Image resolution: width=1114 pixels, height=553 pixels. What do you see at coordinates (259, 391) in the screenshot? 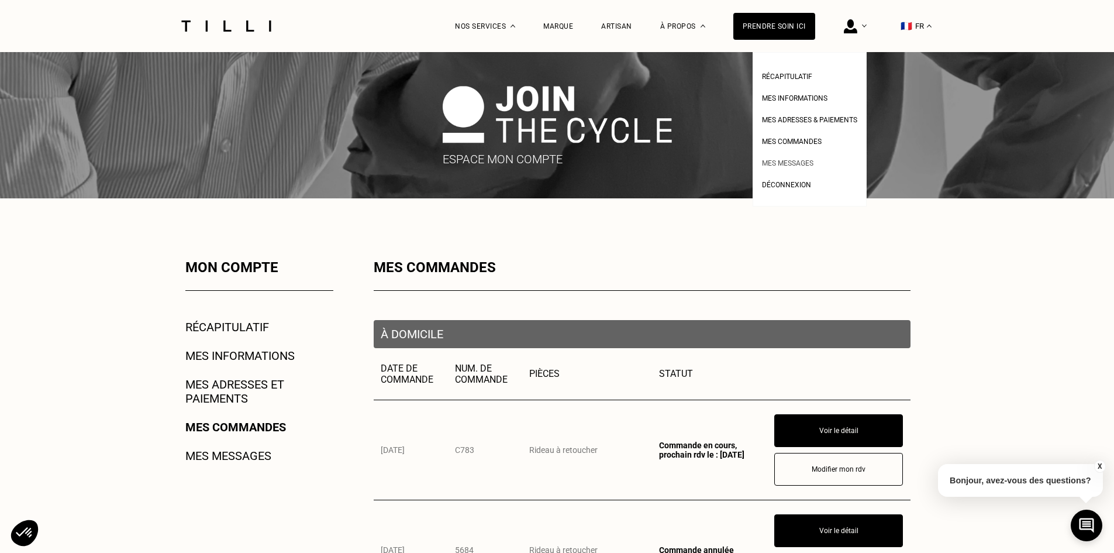
I see `a: Mes adresses et paiements` at bounding box center [259, 391].